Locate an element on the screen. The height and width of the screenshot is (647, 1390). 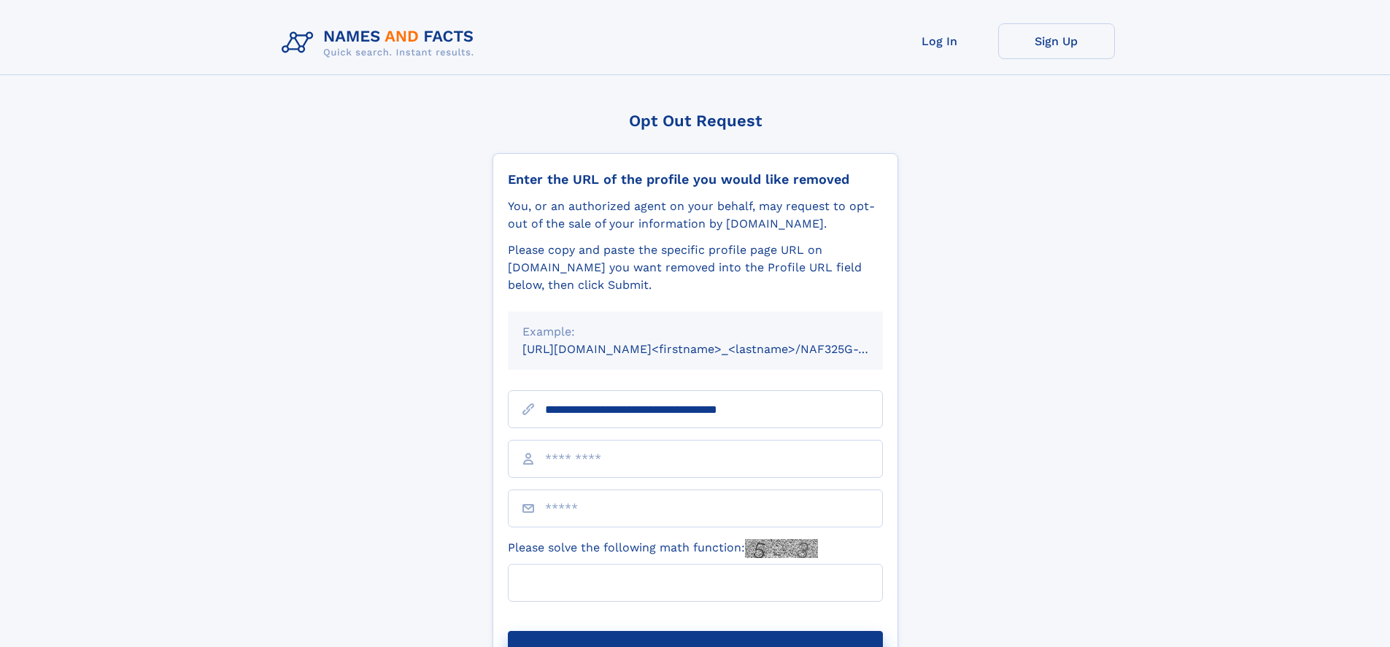
div: Enter the URL of the profile you would like removed is located at coordinates (696, 180).